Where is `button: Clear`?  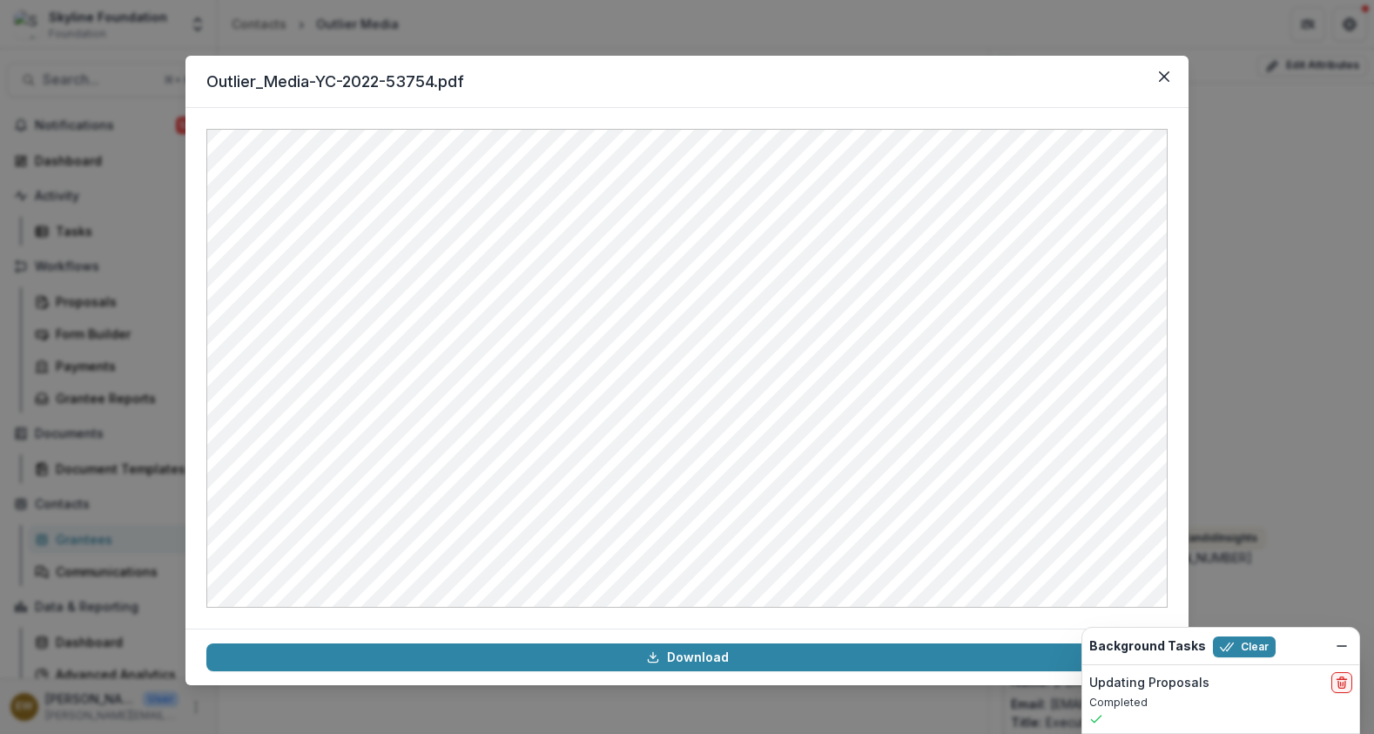 button: Clear is located at coordinates (1244, 647).